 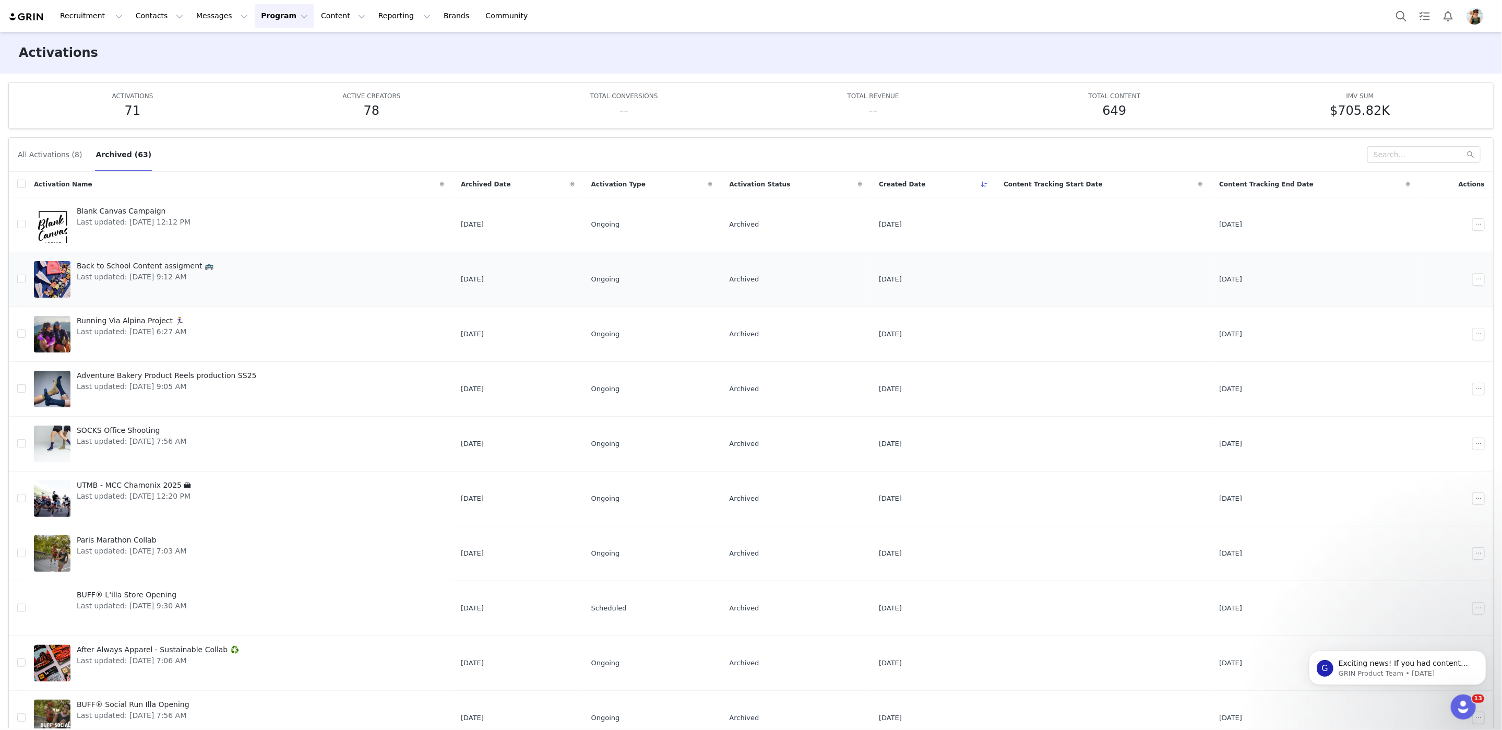 What do you see at coordinates (1449, 16) in the screenshot?
I see `button: Notifications` at bounding box center [1449, 16].